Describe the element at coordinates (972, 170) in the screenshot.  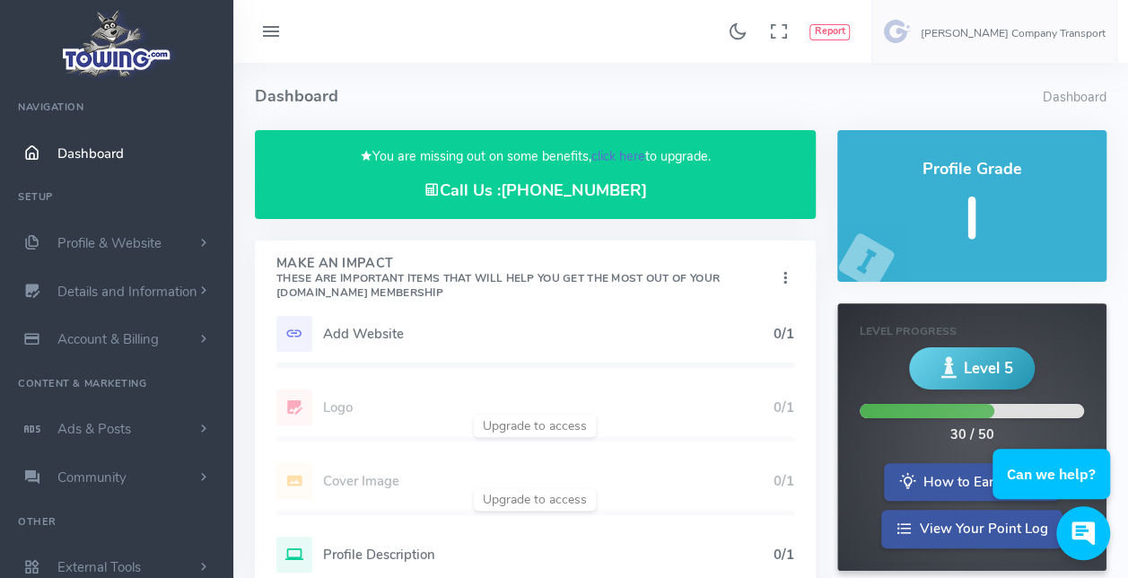
I see `h4: Profile Grade` at that location.